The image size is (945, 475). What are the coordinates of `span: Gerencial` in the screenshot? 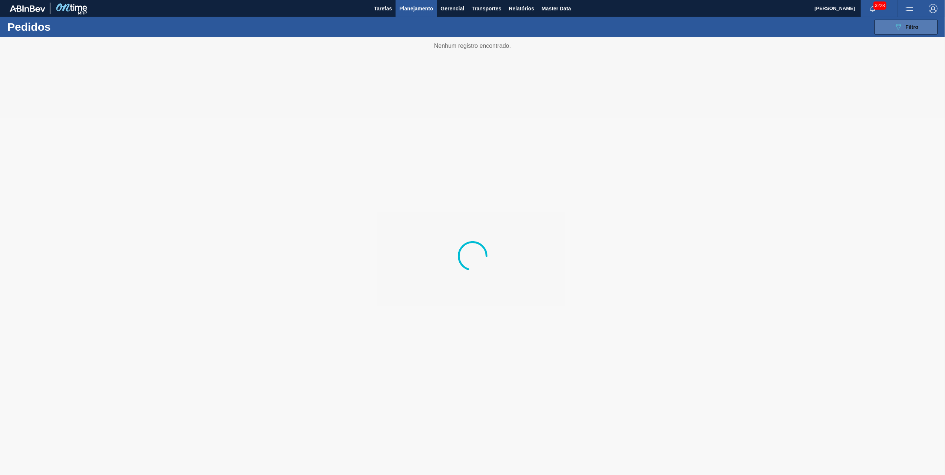 It's located at (453, 9).